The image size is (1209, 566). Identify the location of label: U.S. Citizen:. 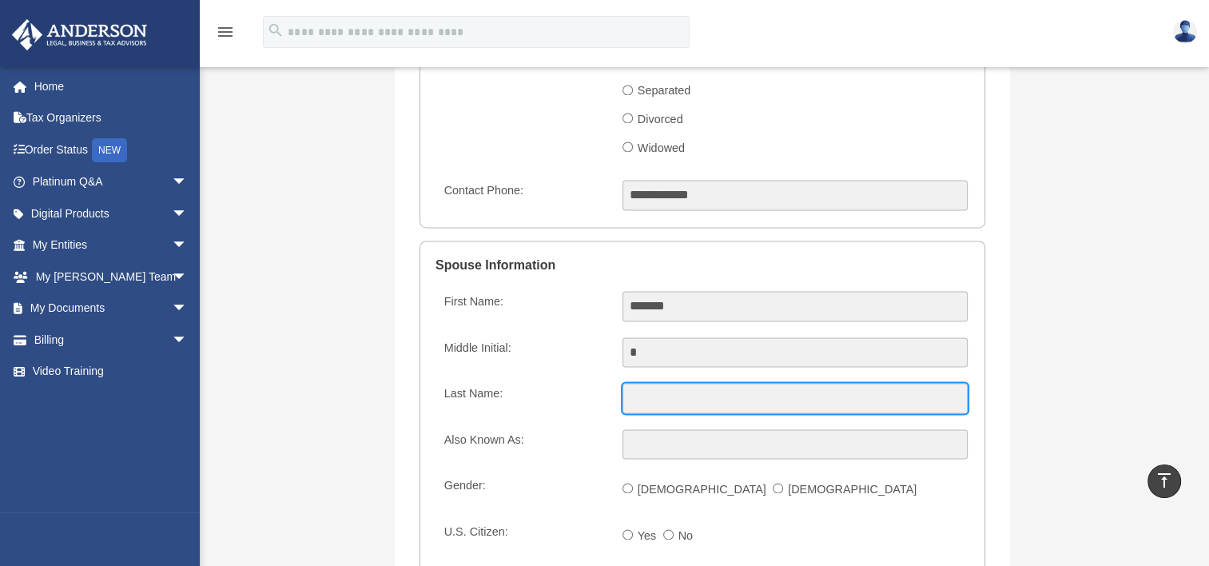
(523, 536).